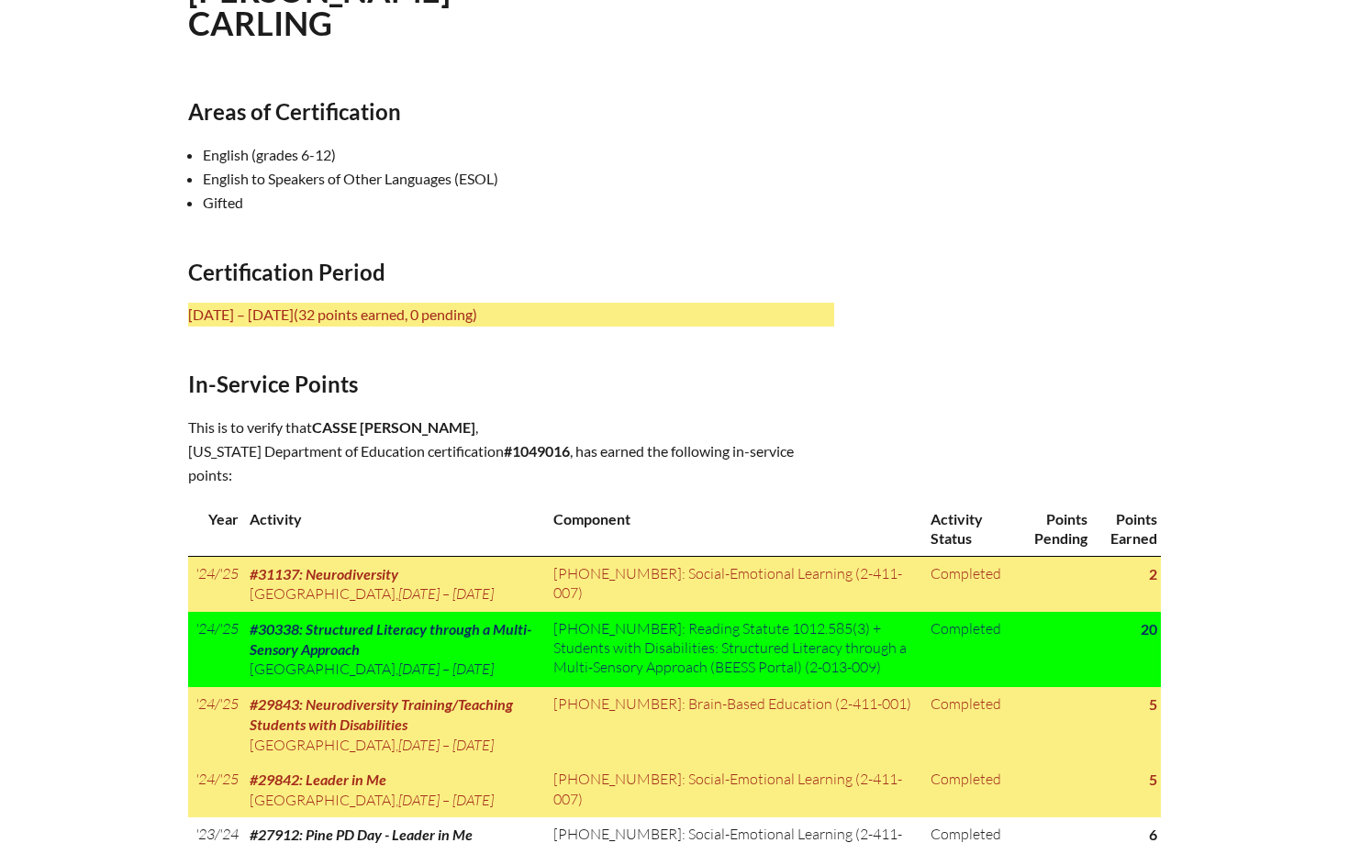 This screenshot has height=843, width=1349. Describe the element at coordinates (1149, 628) in the screenshot. I see `strong: 20` at that location.